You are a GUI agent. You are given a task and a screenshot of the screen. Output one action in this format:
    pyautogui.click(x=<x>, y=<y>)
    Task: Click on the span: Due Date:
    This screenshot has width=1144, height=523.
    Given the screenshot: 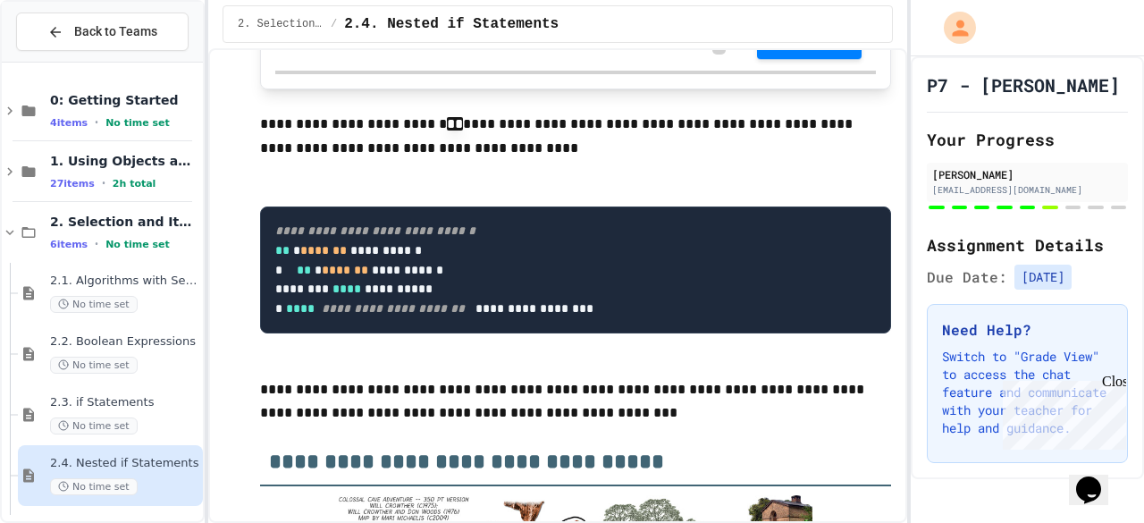 What is the action you would take?
    pyautogui.click(x=967, y=277)
    